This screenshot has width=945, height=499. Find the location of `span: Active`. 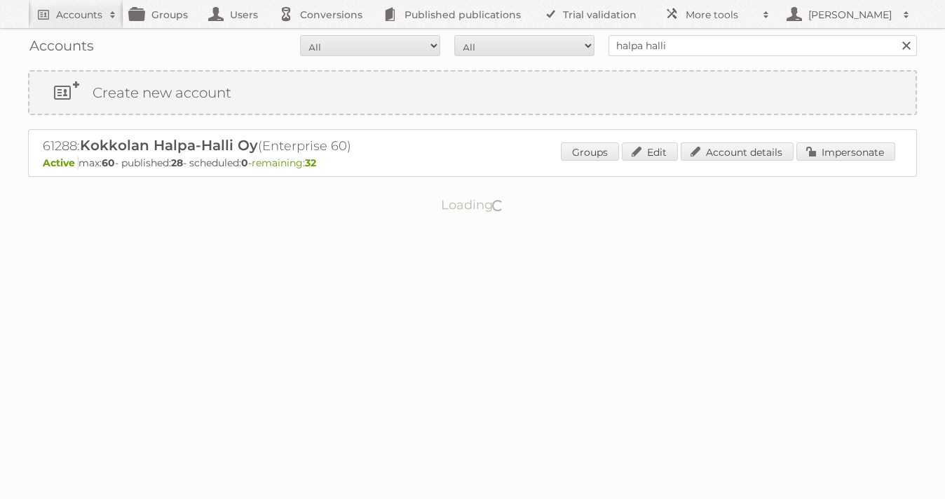

span: Active is located at coordinates (60, 163).